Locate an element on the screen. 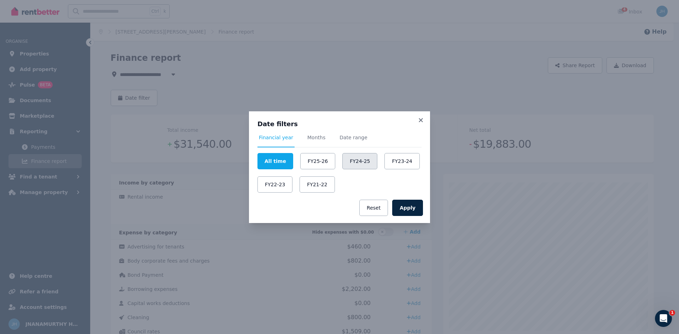 The width and height of the screenshot is (679, 334). span: Months is located at coordinates (316, 138).